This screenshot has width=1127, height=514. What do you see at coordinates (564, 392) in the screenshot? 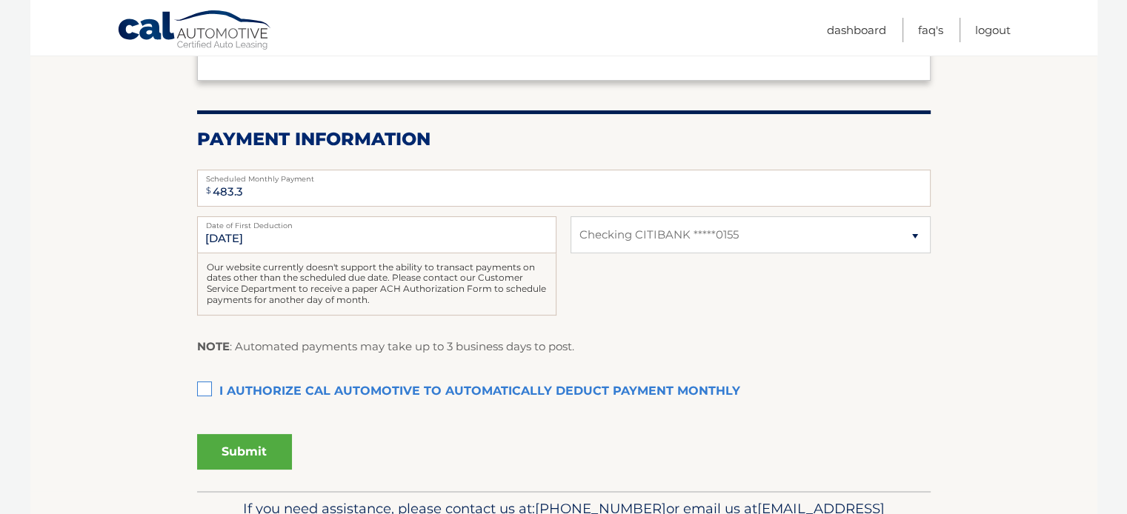
I see `label: I authorize cal automotive to automatically deduct payment monthly` at bounding box center [564, 392].